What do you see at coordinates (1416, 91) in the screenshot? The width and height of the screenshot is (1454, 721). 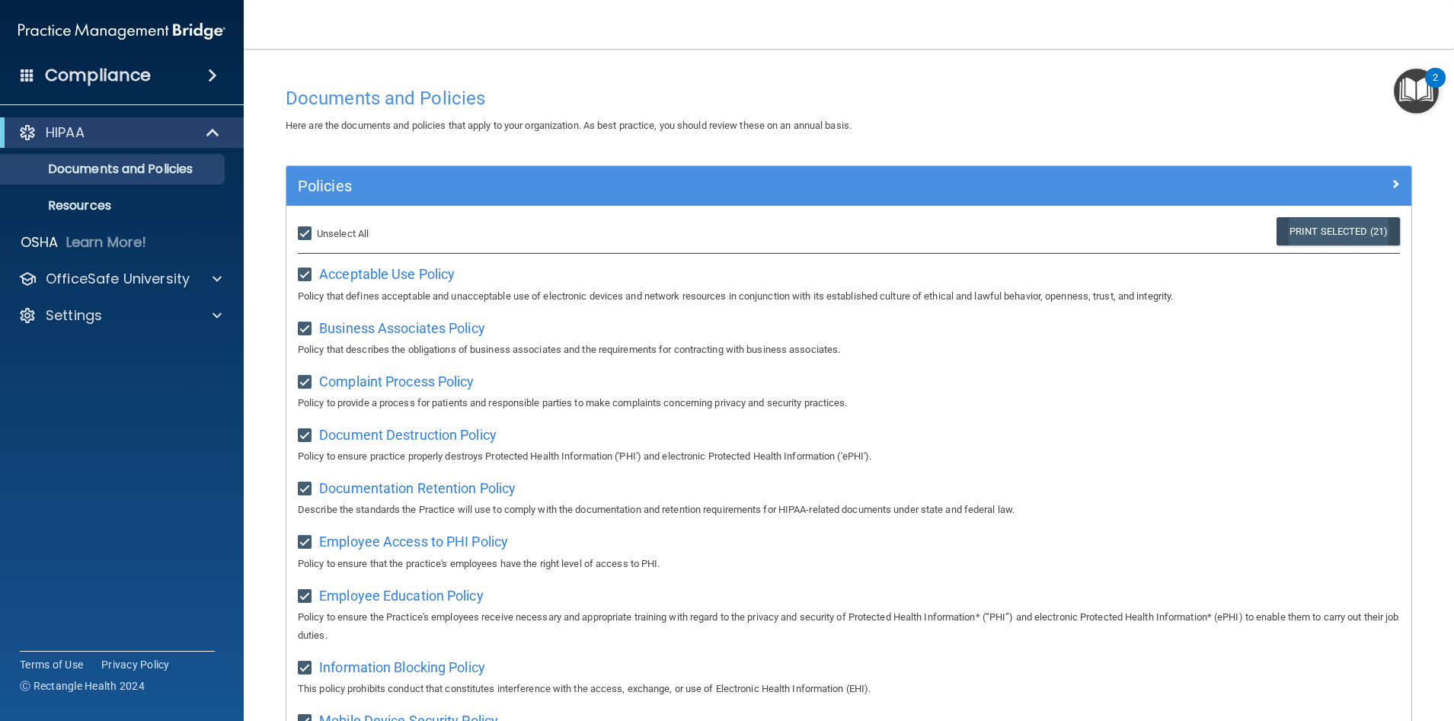 I see `button: Open Resource Center, 2 new notifications` at bounding box center [1416, 91].